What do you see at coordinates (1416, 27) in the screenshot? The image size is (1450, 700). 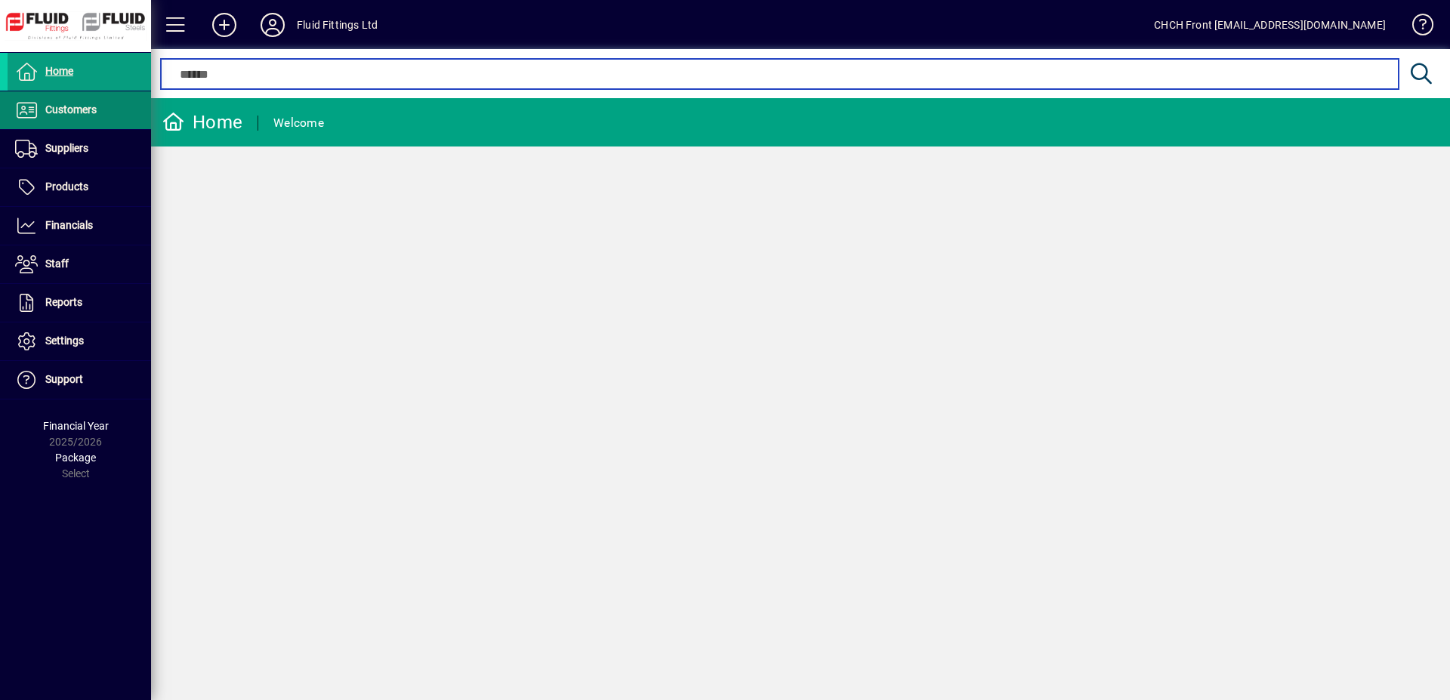 I see `a: Knowledge Base` at bounding box center [1416, 27].